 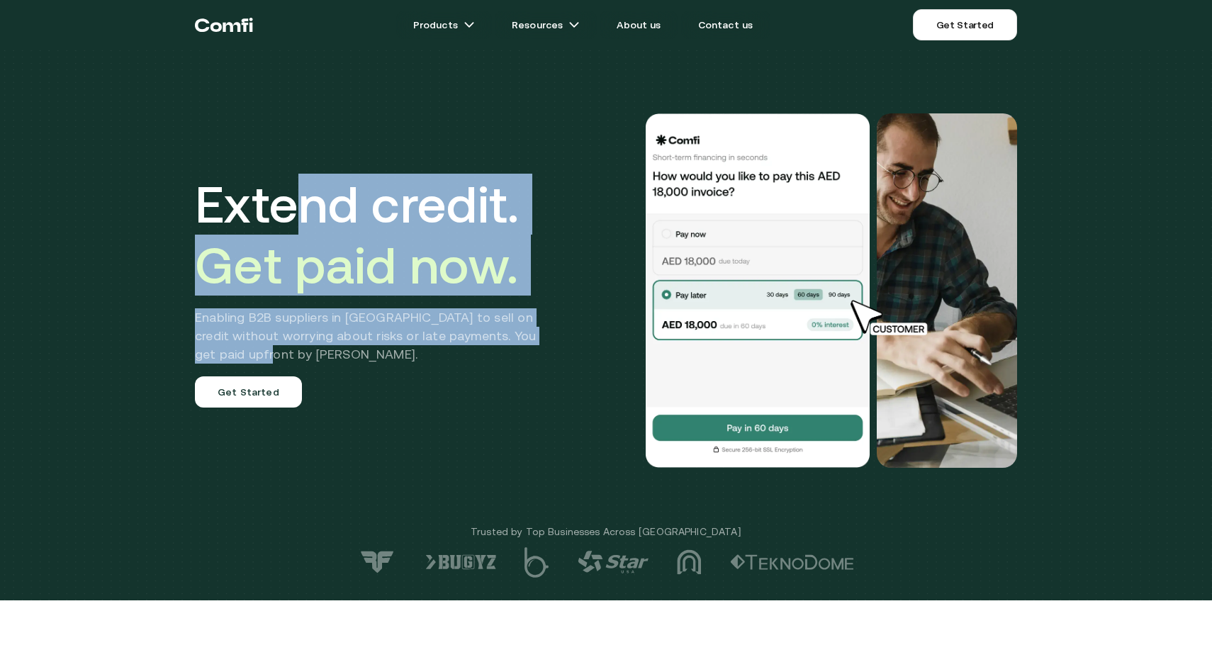 I want to click on img: logo-7, so click(x=377, y=562).